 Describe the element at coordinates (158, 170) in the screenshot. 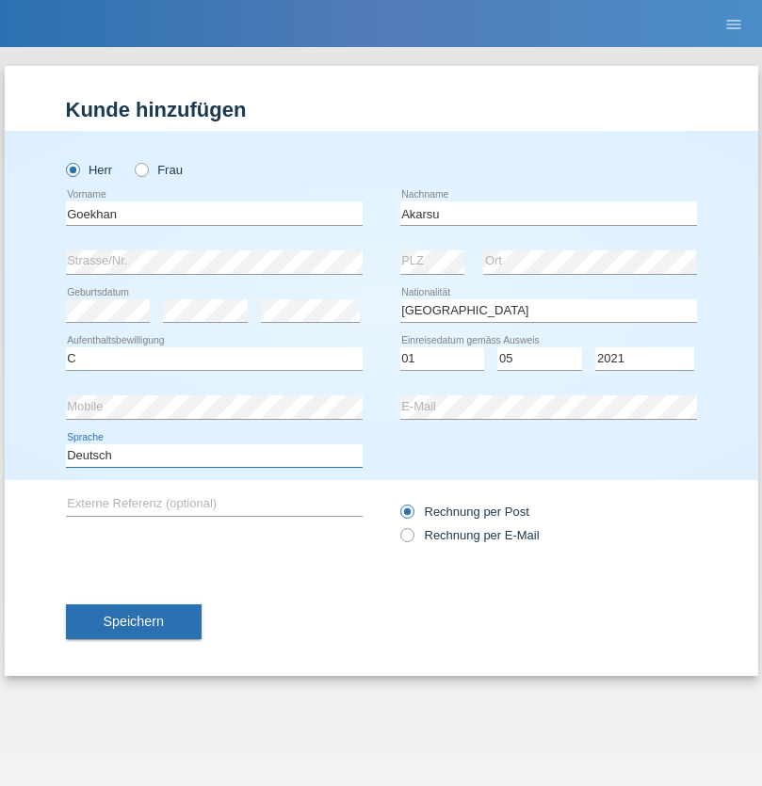

I see `label: Frau` at that location.